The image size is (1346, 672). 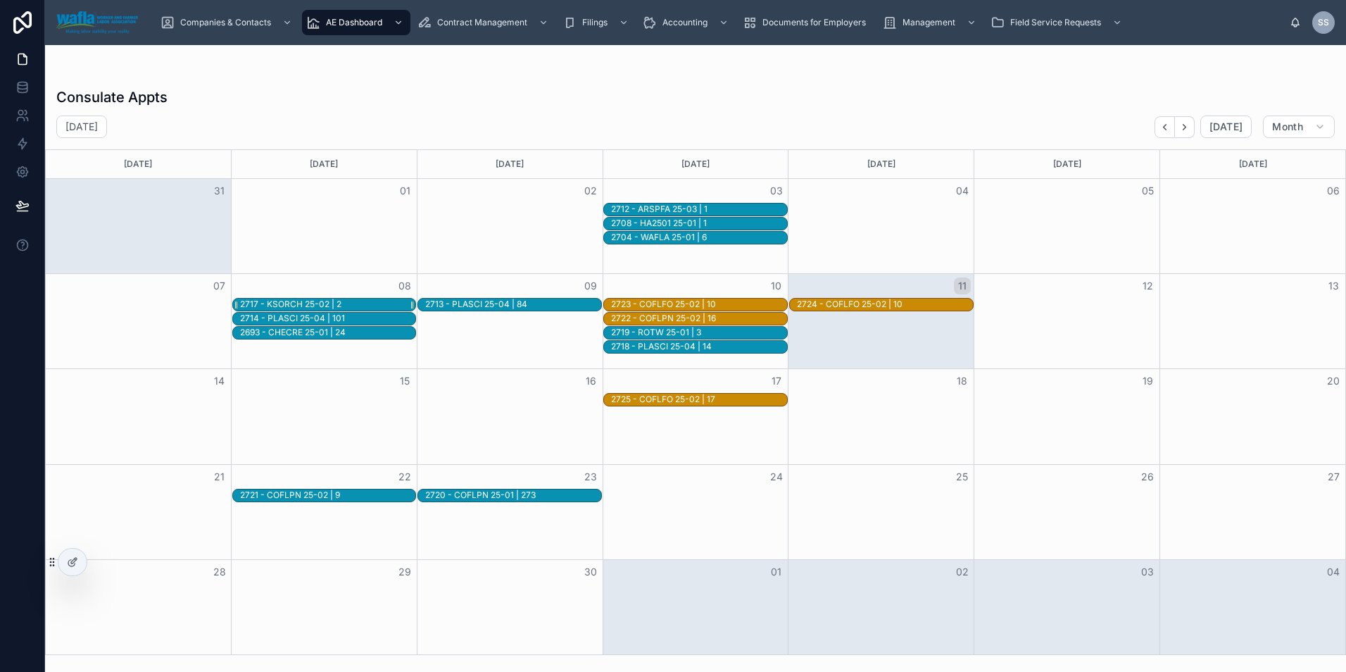 What do you see at coordinates (1334, 191) in the screenshot?
I see `button: 06` at bounding box center [1334, 191].